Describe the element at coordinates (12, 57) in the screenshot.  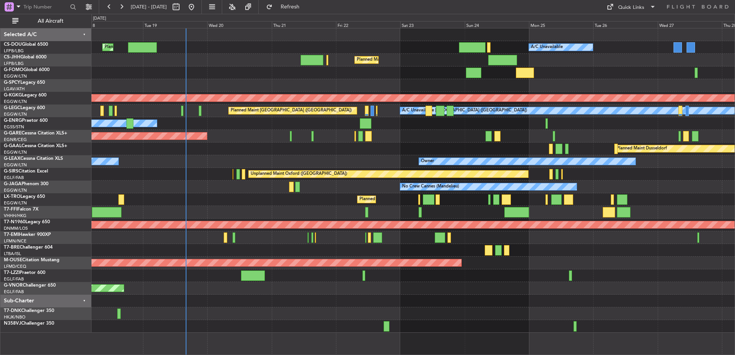
I see `span: CS-JHH` at that location.